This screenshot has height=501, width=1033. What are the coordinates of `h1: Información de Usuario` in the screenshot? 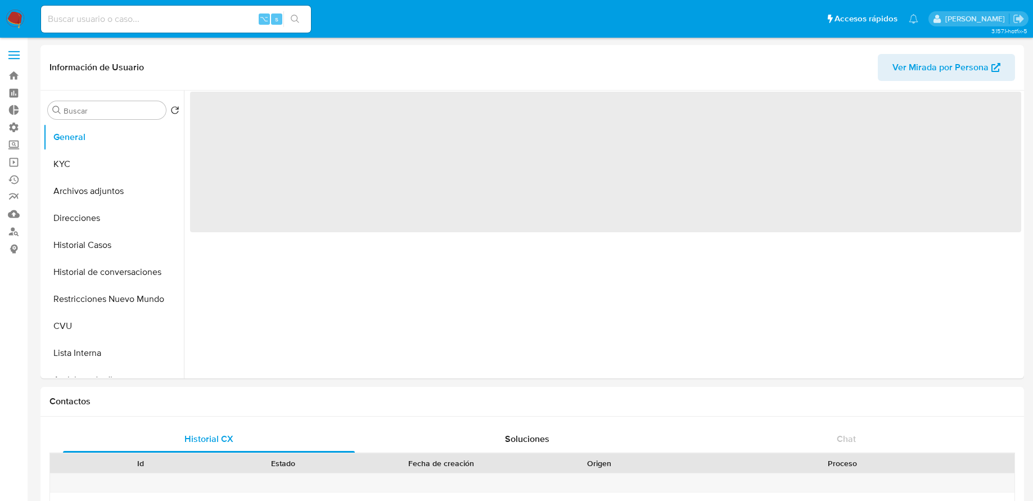 It's located at (97, 67).